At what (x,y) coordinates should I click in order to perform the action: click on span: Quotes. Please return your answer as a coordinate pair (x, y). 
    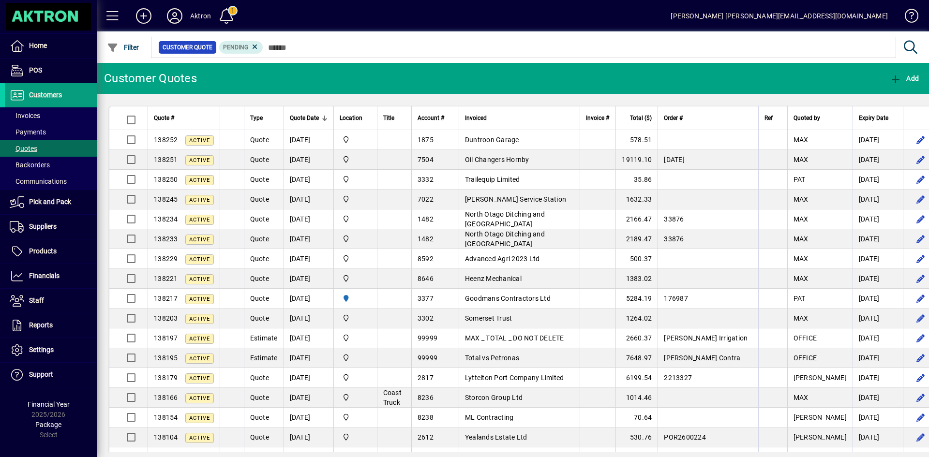
    Looking at the image, I should click on (23, 149).